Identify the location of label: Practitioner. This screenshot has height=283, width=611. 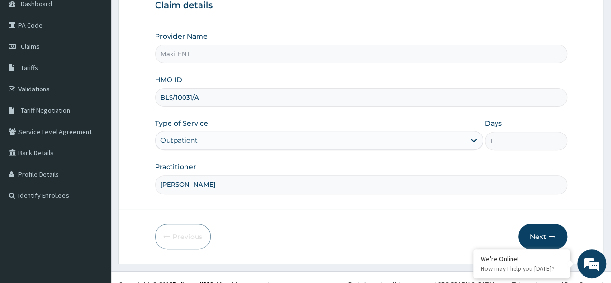
(175, 167).